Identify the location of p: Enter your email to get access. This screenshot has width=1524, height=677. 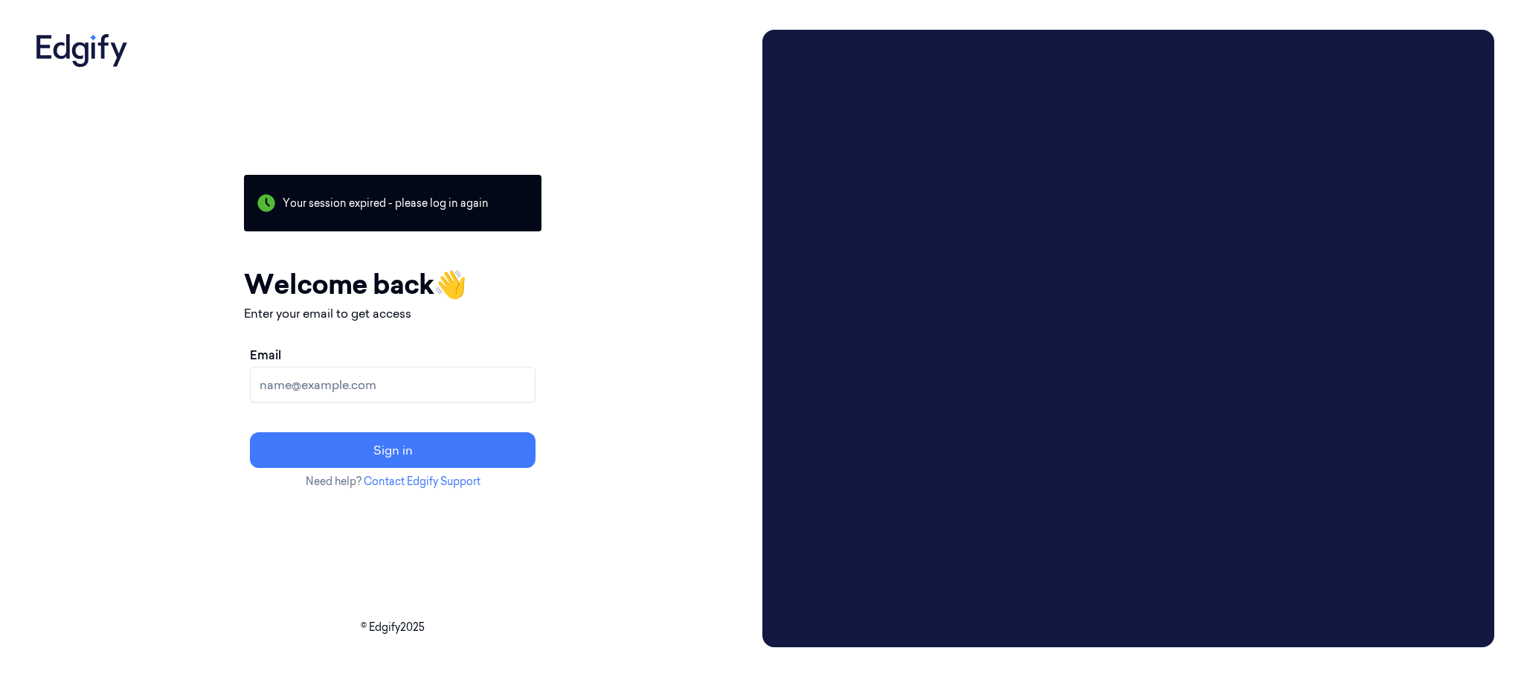
(393, 313).